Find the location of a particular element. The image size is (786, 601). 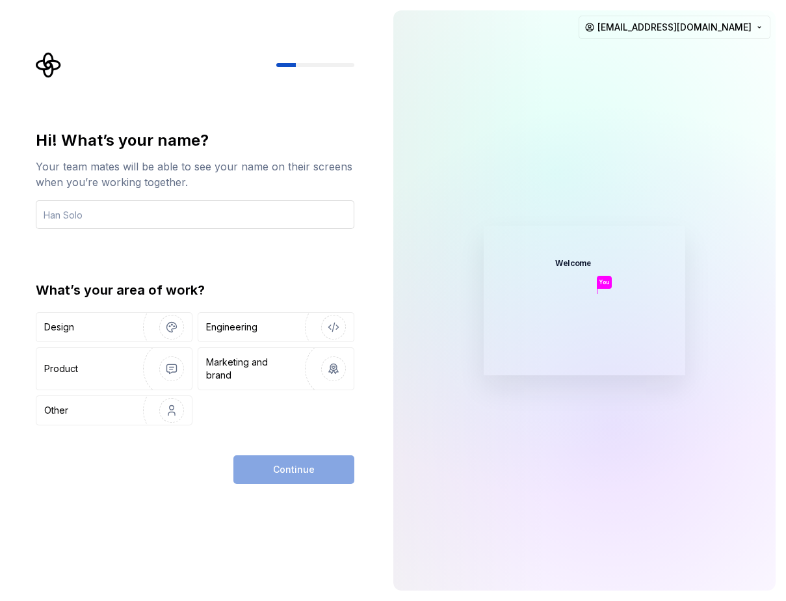

div: Engineering is located at coordinates (231, 327).